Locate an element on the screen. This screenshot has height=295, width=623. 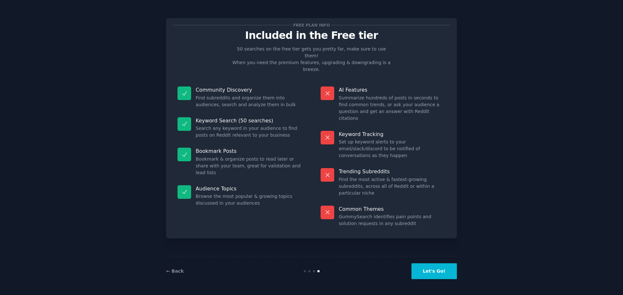
dd: GummySearch identifies pain points and solution requests in any subreddit is located at coordinates (392, 221).